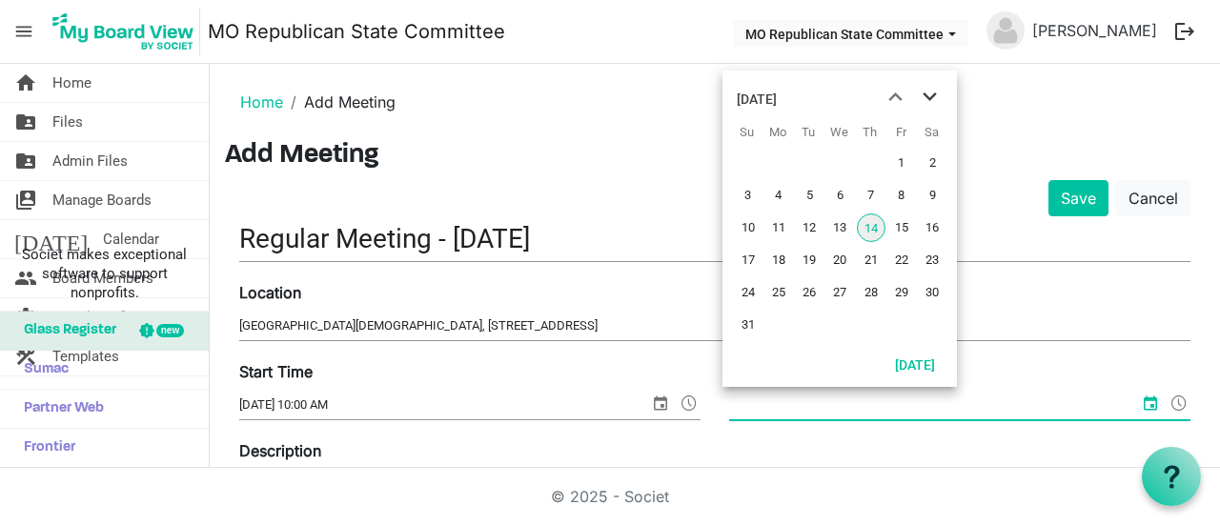  What do you see at coordinates (275, 372) in the screenshot?
I see `label: Start Time` at bounding box center [275, 372].